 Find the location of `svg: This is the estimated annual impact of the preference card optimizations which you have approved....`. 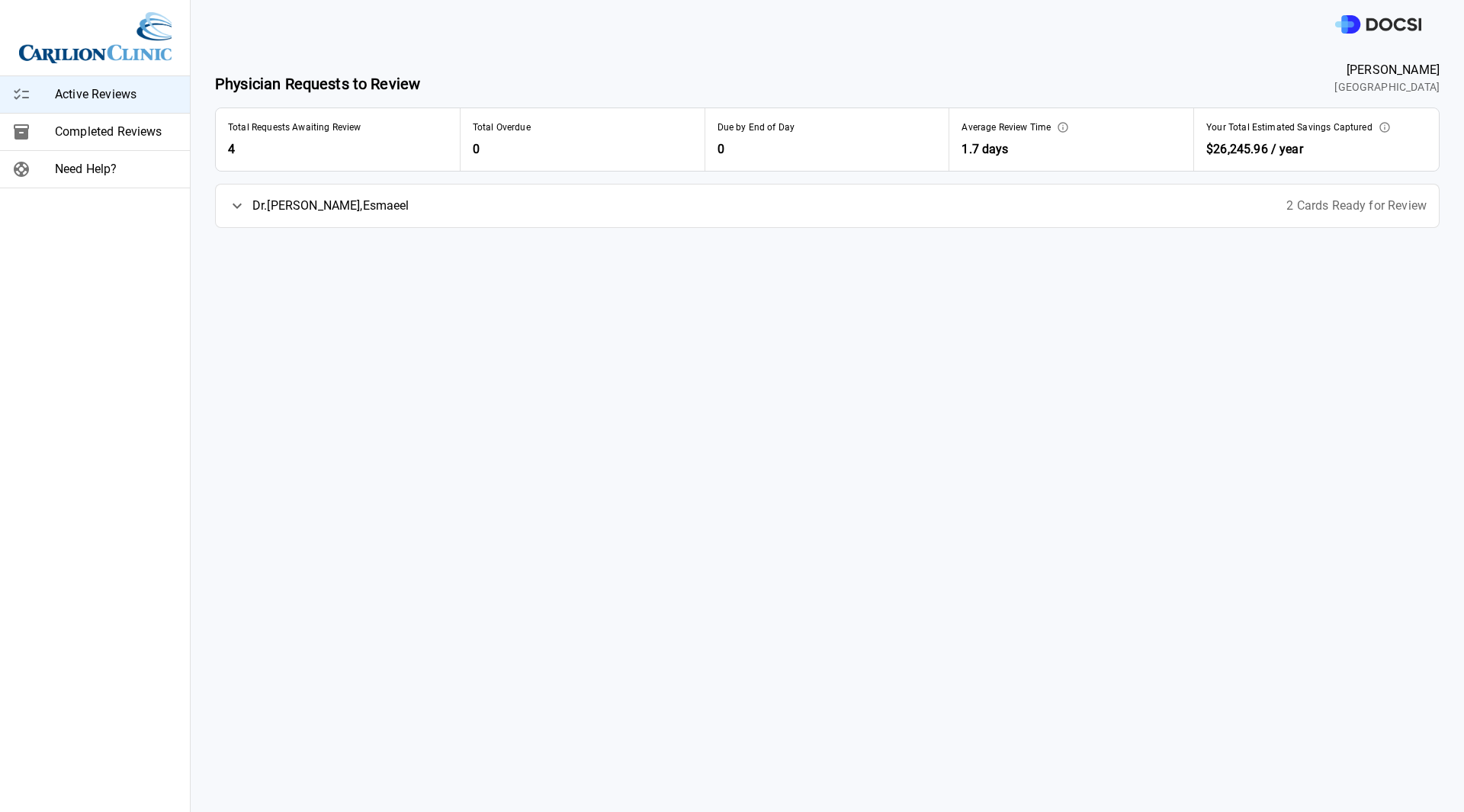

svg: This is the estimated annual impact of the preference card optimizations which you have approved.... is located at coordinates (1384, 127).